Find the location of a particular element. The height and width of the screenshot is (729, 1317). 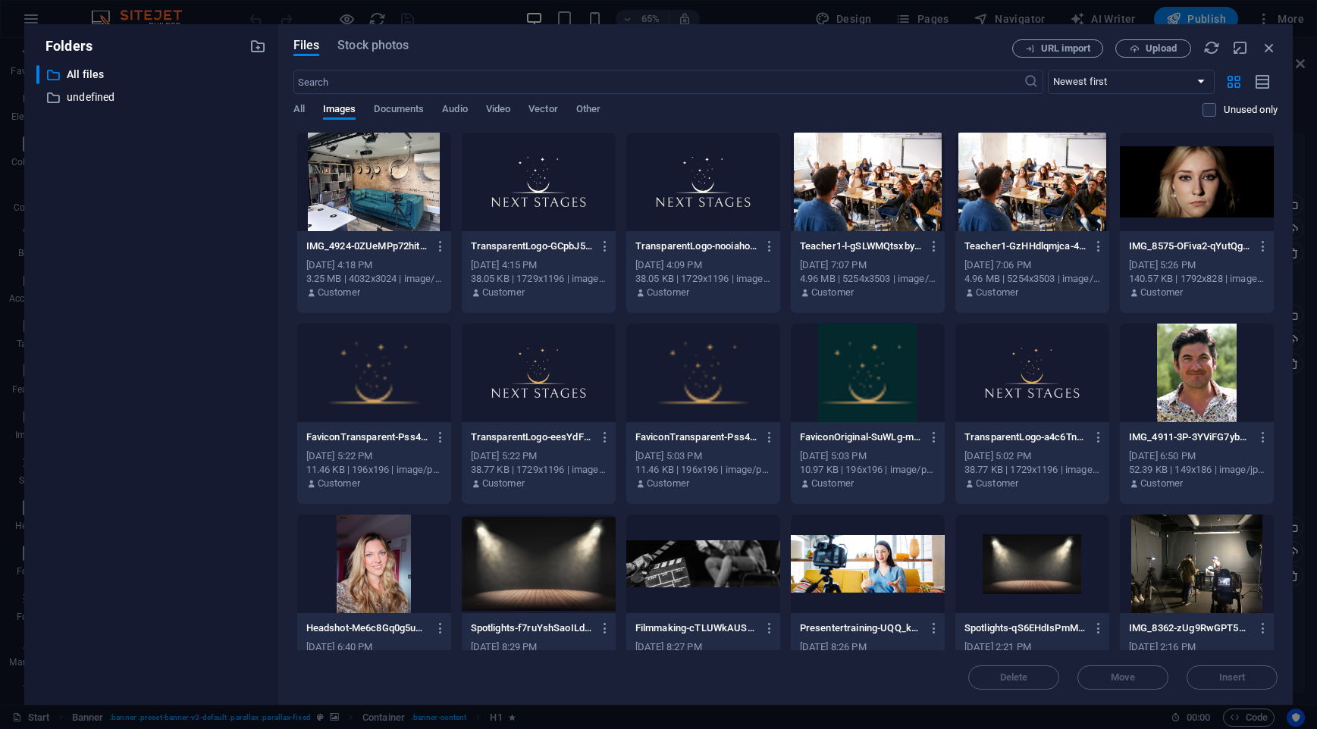

p: IMG_4911-3P-3YViFG7ybYX3vw1pKiA.jpeg is located at coordinates (1190, 438).